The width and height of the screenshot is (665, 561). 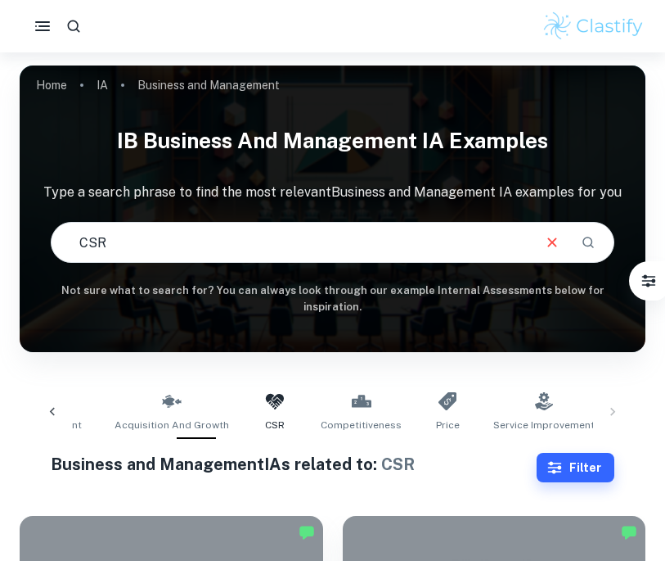 I want to click on span: Acquisition and Growth, so click(x=172, y=425).